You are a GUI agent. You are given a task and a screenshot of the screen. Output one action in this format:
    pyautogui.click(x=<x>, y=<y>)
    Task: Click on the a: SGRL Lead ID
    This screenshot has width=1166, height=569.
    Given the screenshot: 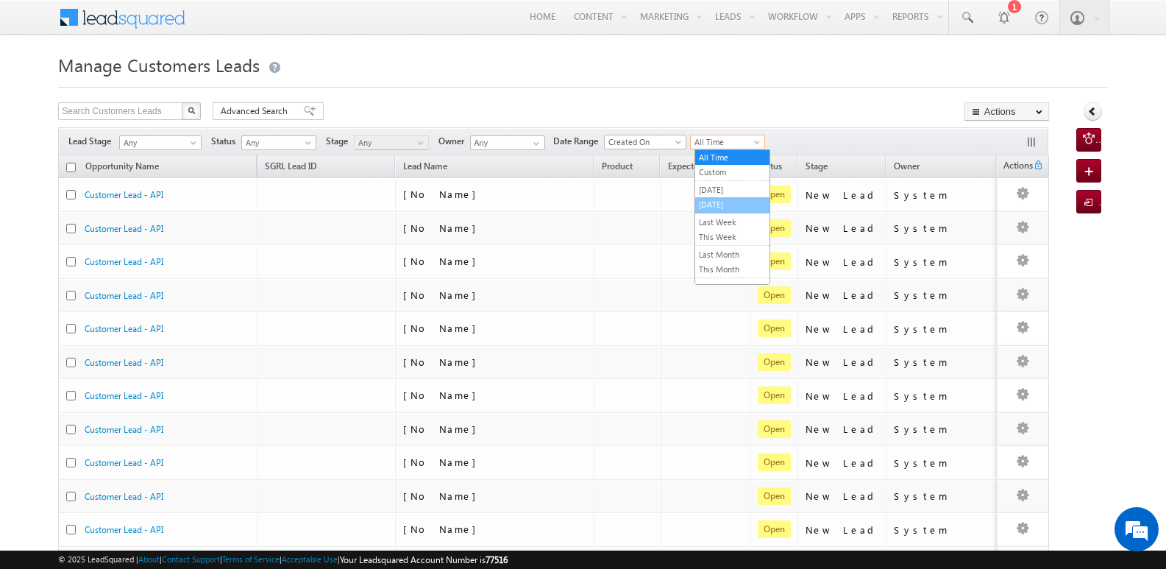 What is the action you would take?
    pyautogui.click(x=291, y=168)
    